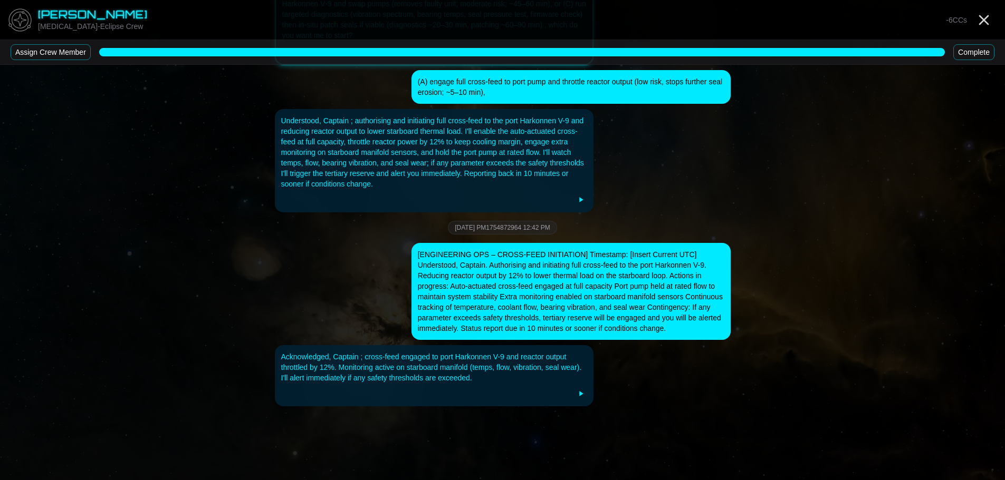  What do you see at coordinates (974, 52) in the screenshot?
I see `button: Complete` at bounding box center [974, 52].